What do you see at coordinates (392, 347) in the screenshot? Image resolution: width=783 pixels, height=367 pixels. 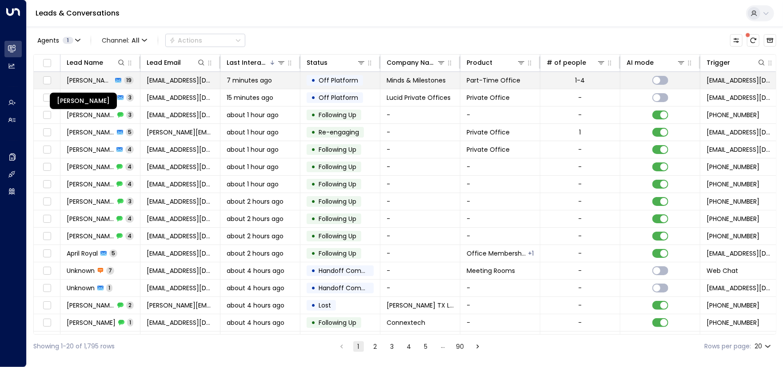 I see `button: Go to page 3` at bounding box center [392, 347].